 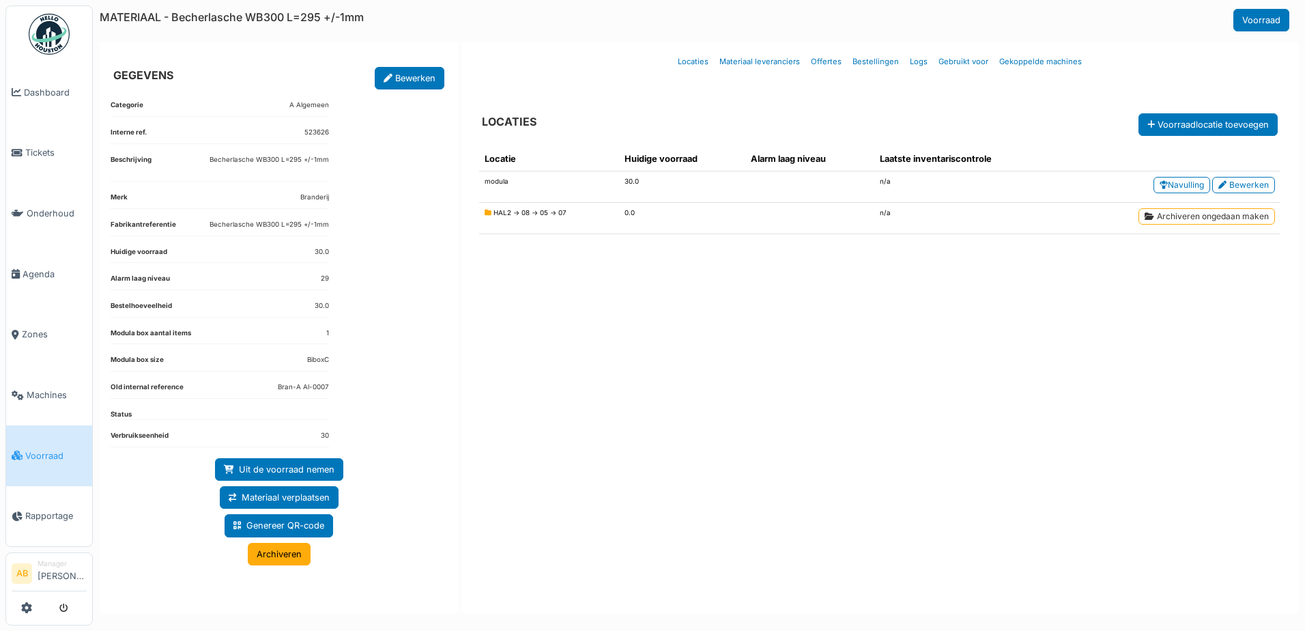 I want to click on dt: Modula box aantal items, so click(x=151, y=336).